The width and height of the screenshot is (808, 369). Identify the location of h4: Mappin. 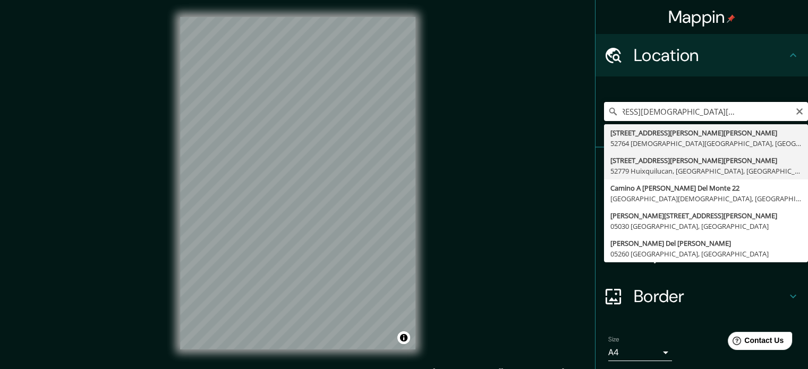
(702, 17).